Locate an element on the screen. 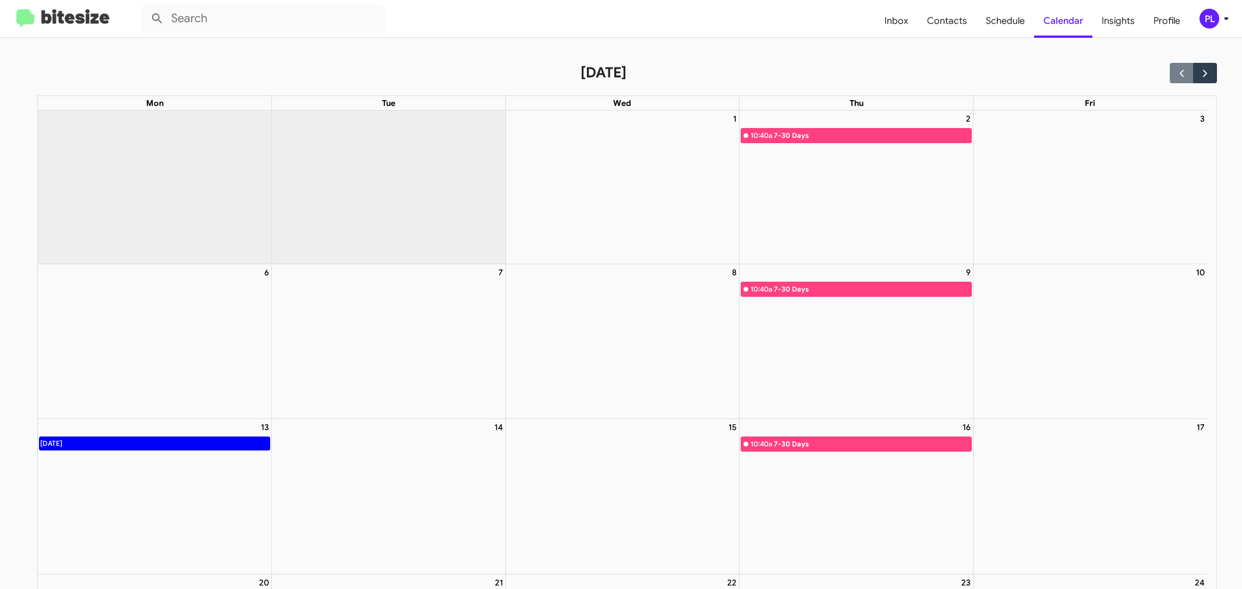  td: October 16, 2025 is located at coordinates (857, 497).